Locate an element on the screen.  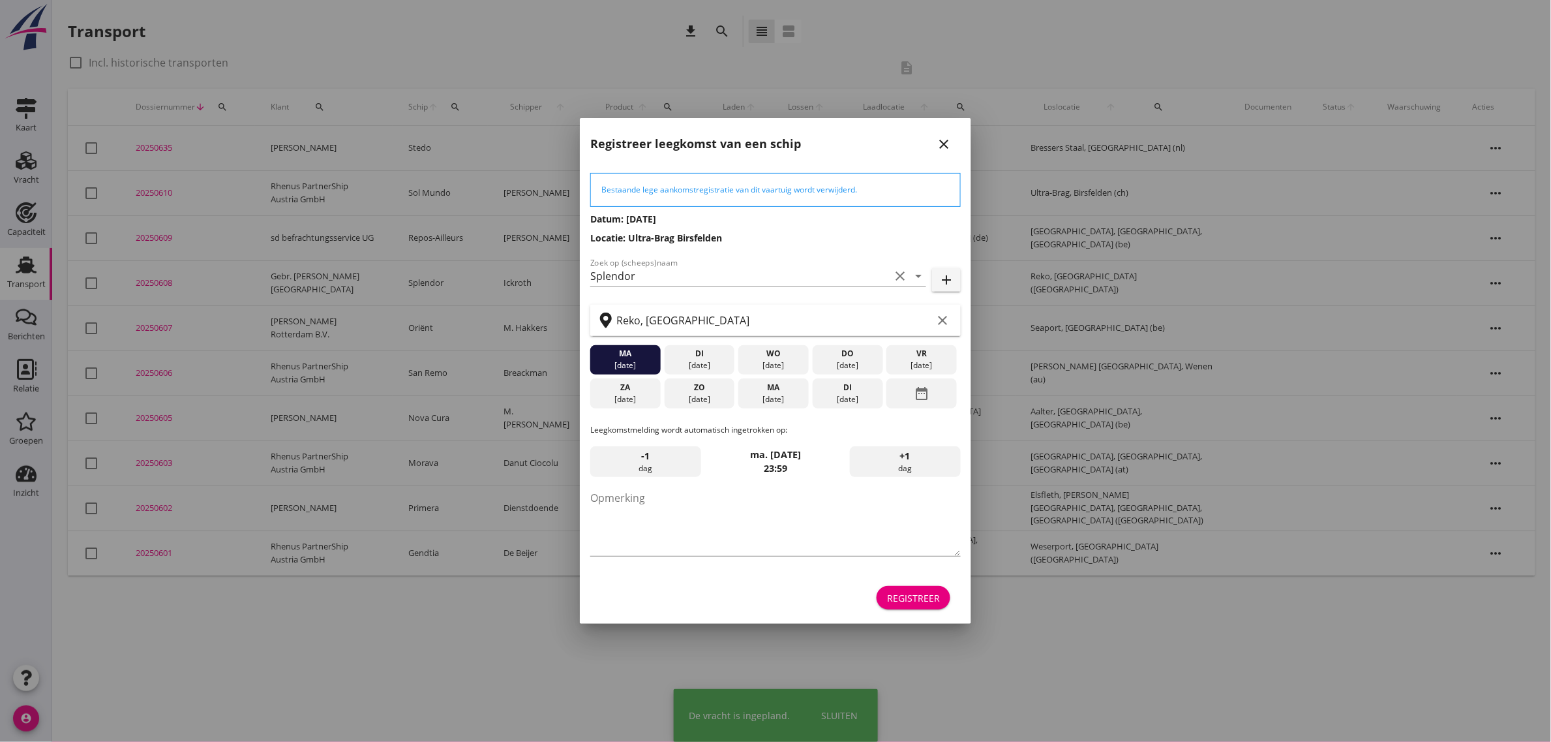
h3: Locatie: Ultra-Brag Birsfelden is located at coordinates (775, 237).